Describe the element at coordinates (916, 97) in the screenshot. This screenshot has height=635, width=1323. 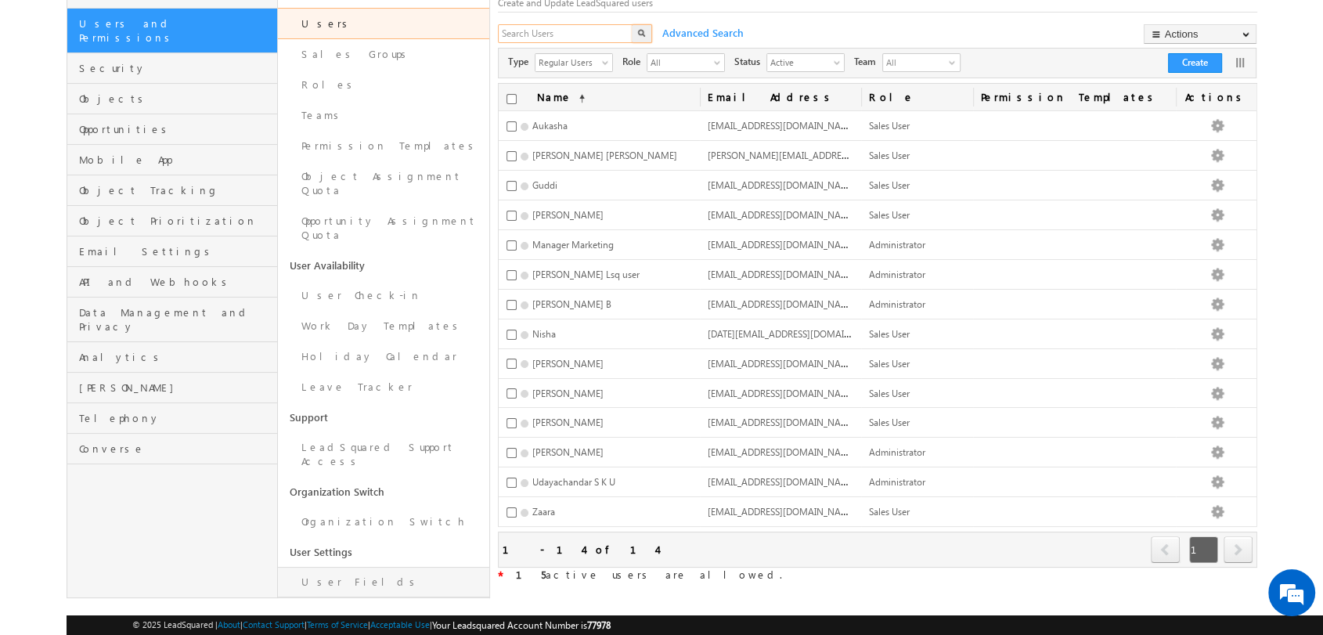
I see `a: Role` at that location.